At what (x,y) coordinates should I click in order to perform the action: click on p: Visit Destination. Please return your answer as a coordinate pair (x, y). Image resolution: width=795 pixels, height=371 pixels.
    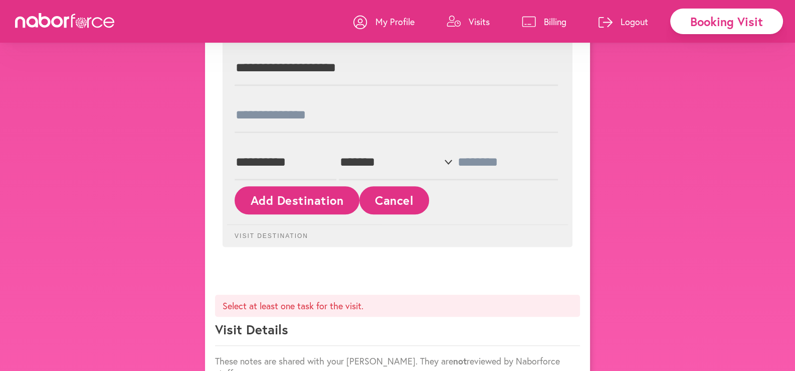
    Looking at the image, I should click on (398, 232).